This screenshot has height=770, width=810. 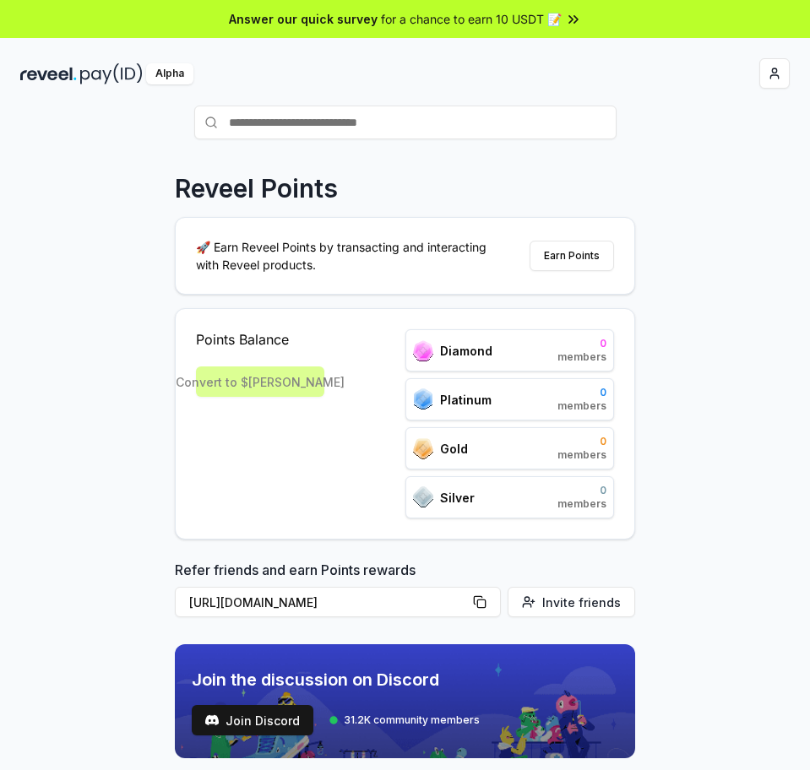 What do you see at coordinates (348, 256) in the screenshot?
I see `p: 🚀 Earn Reveel Points by transacting and interacting with Reveel products.` at bounding box center [348, 256].